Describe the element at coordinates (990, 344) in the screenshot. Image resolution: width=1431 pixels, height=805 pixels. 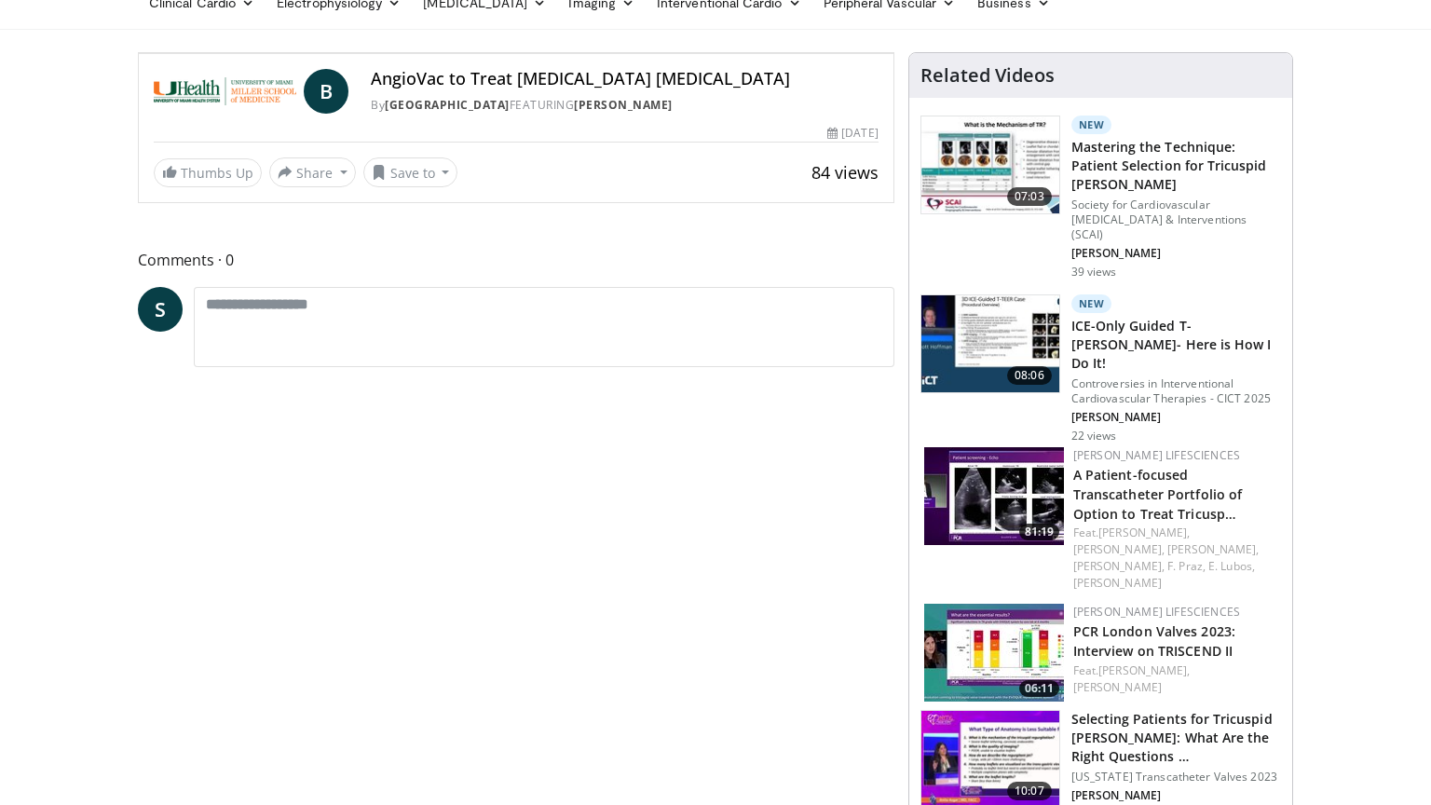
I see `img: e427e63d-a34d-416a-842f-984c934844ab.150x105_q85_crop-smart_upscale.jpg` at that location.